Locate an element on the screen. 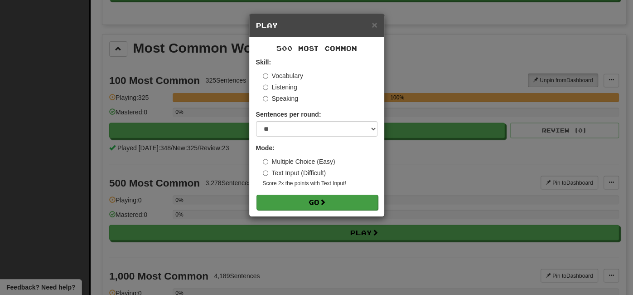 This screenshot has width=633, height=295. input: Vocabulary is located at coordinates (266, 76).